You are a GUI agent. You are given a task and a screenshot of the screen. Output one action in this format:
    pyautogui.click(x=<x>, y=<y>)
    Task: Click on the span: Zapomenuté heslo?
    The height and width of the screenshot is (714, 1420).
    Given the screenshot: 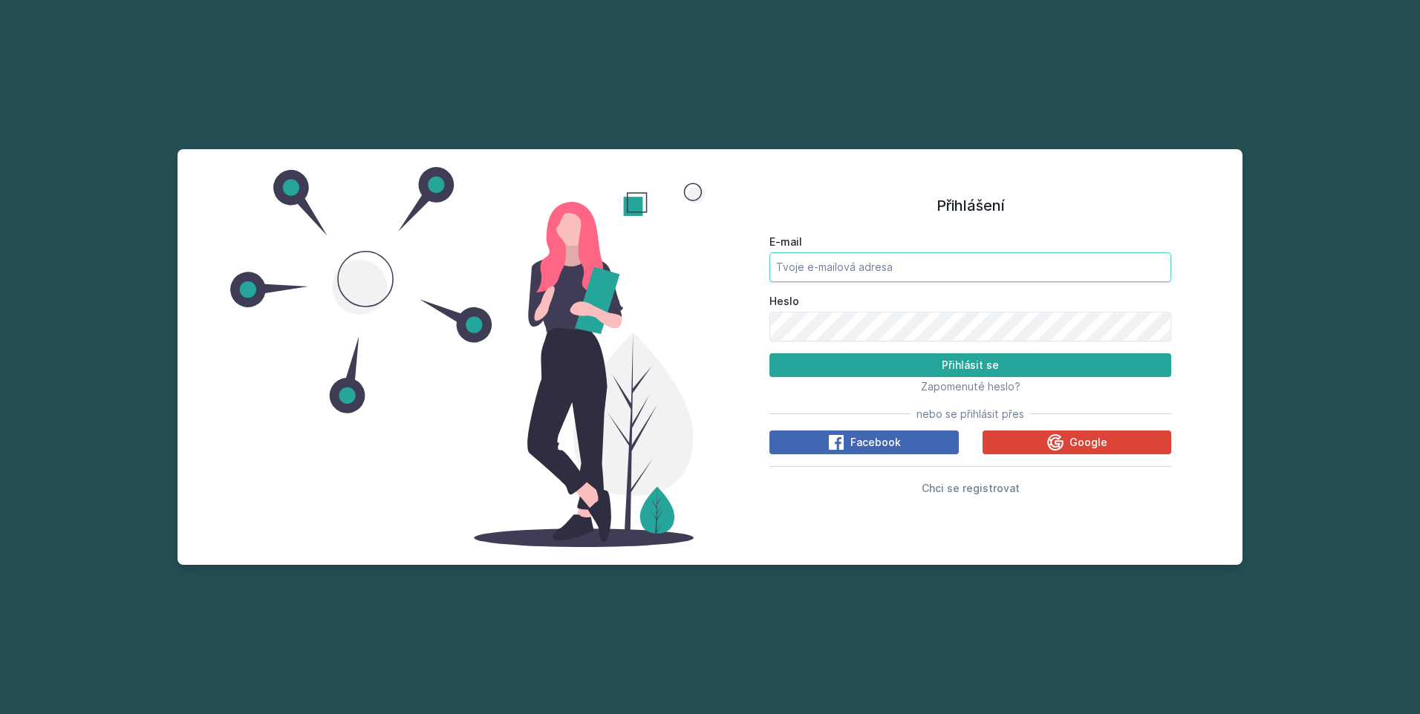 What is the action you would take?
    pyautogui.click(x=971, y=386)
    